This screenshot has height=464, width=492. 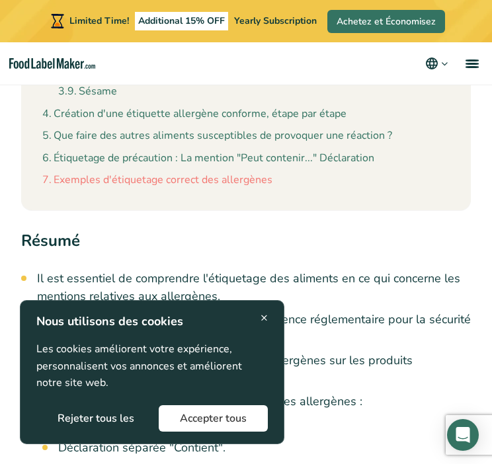 I want to click on span: Limited Time!, so click(x=99, y=20).